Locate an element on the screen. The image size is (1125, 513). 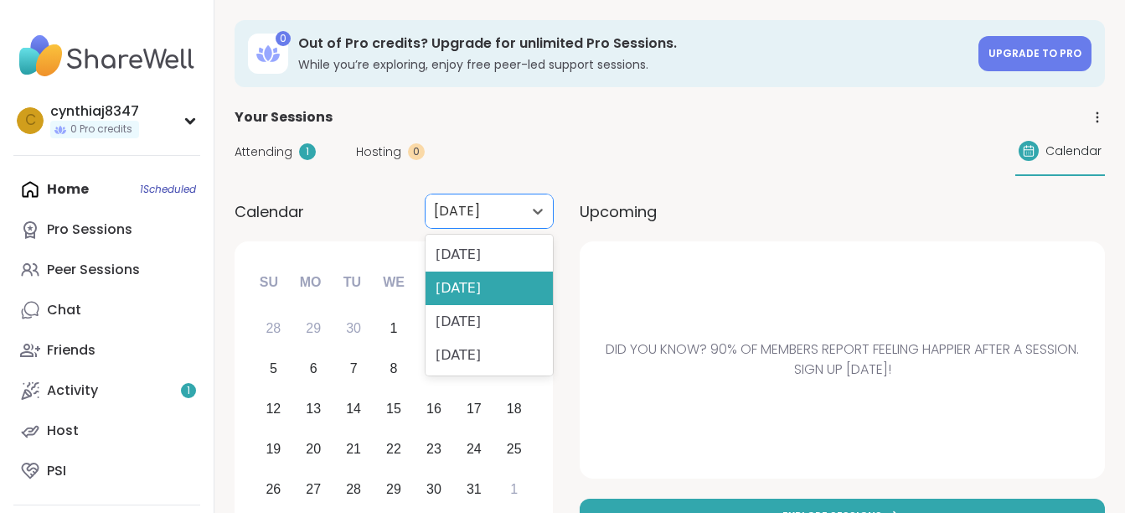
div: Choose Friday, October 24th, 2025 is located at coordinates (473, 448).